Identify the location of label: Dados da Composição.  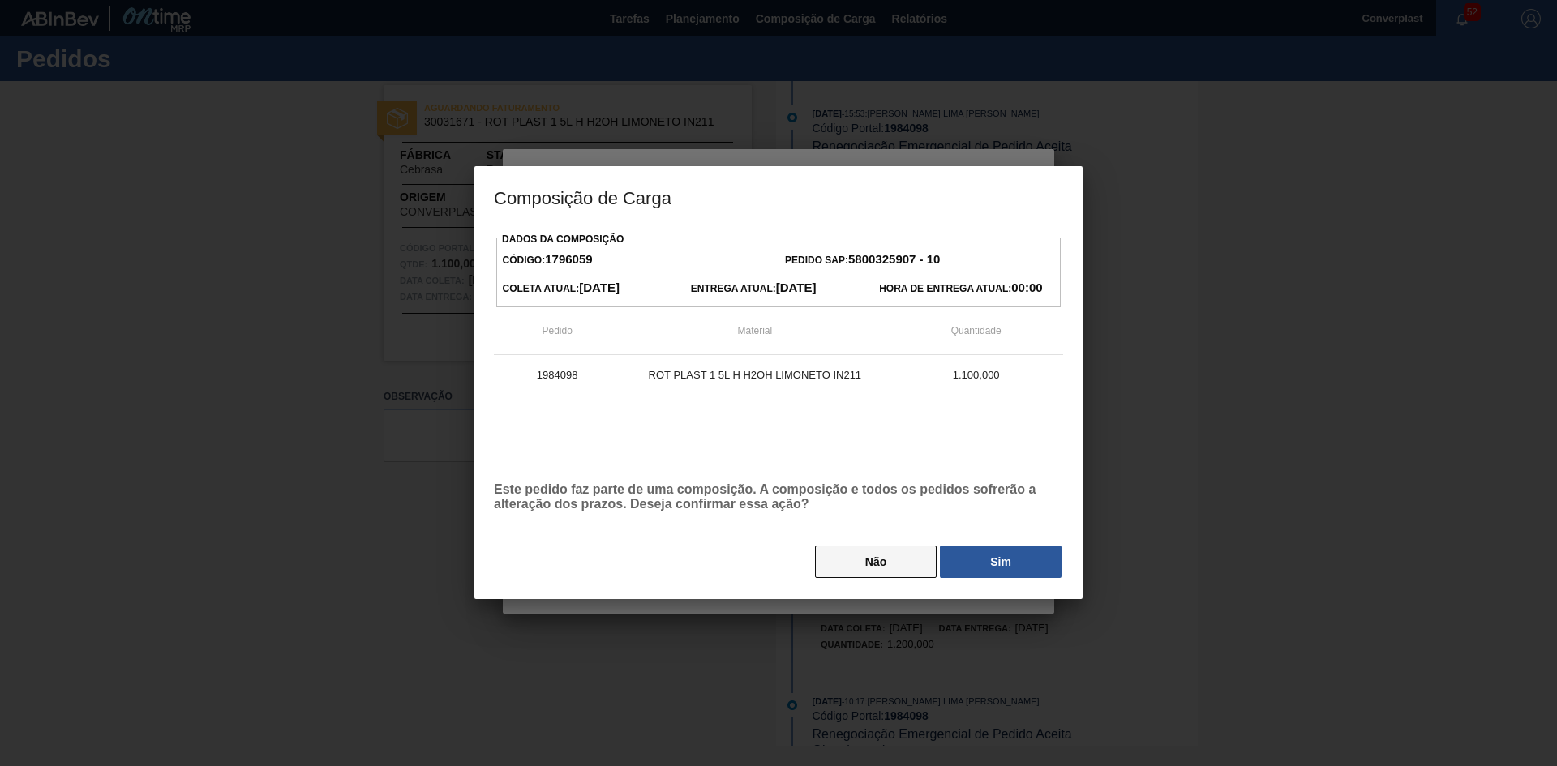
(563, 239).